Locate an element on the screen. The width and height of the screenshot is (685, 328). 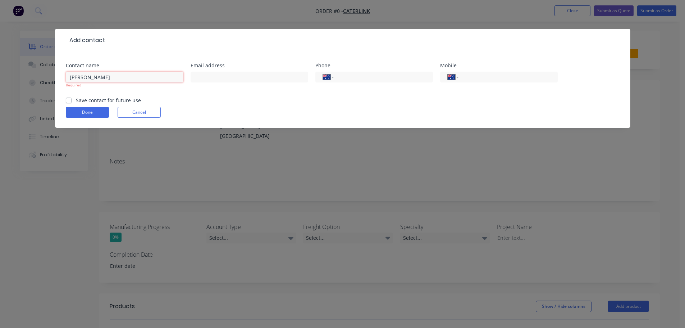
button: Done is located at coordinates (87, 112).